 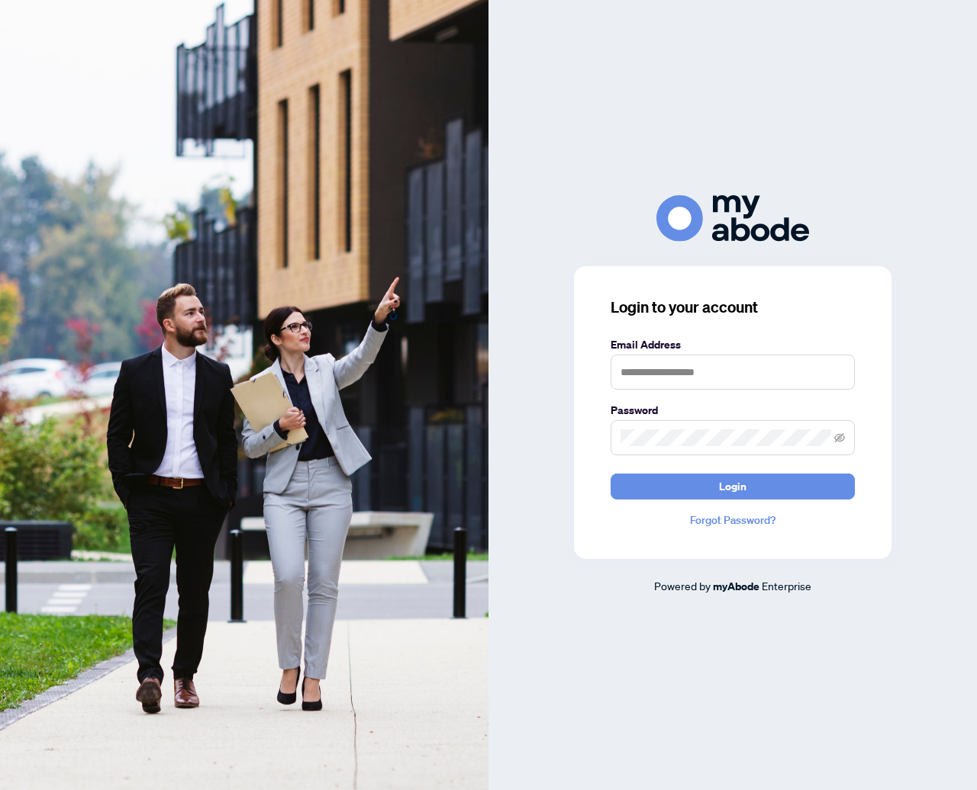 I want to click on a: Forgot Password?, so click(x=733, y=520).